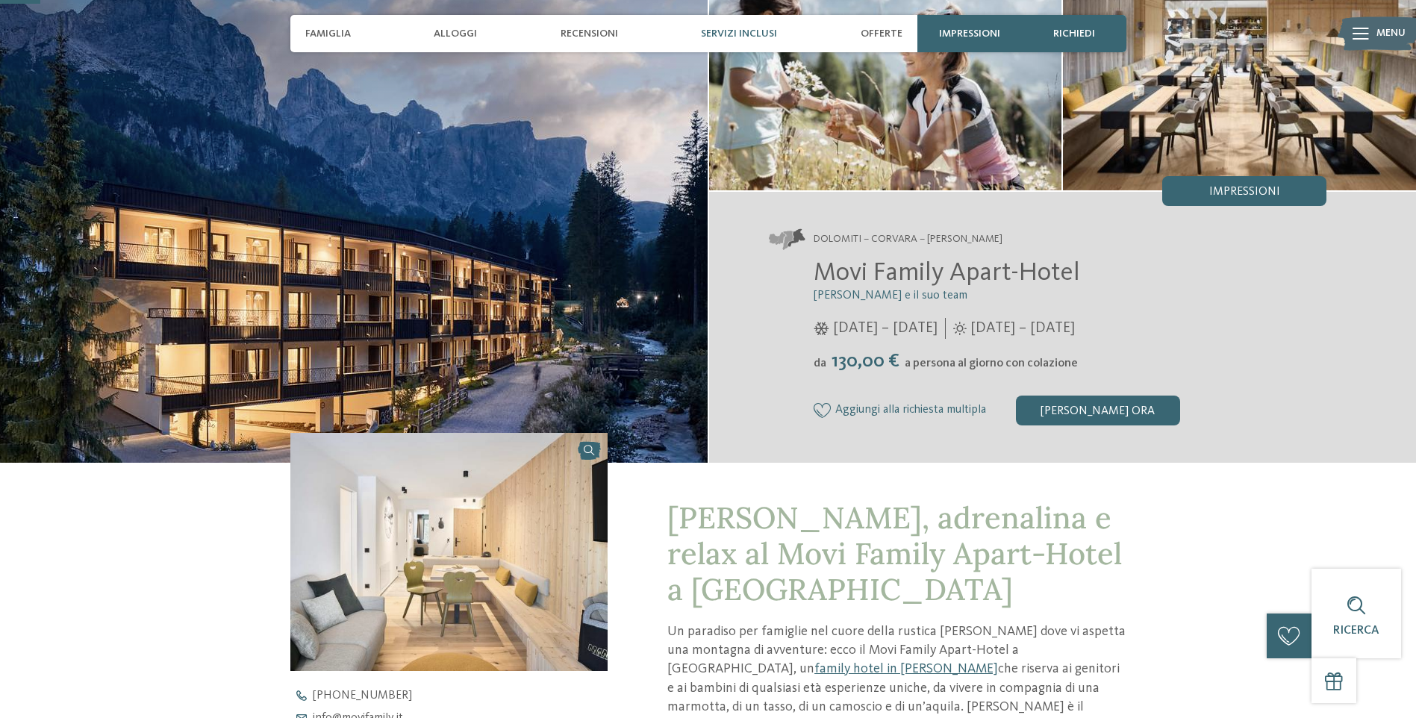 This screenshot has height=718, width=1416. What do you see at coordinates (947, 272) in the screenshot?
I see `span: Movi Family Apart-Hotel` at bounding box center [947, 272].